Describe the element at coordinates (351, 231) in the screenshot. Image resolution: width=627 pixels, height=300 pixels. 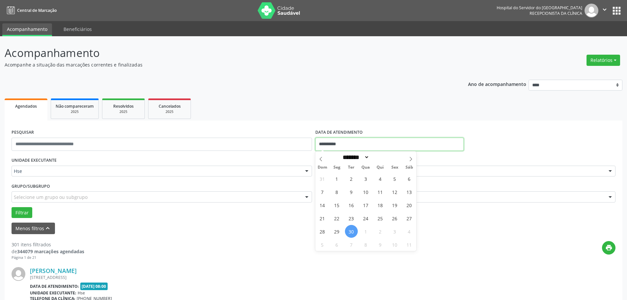
I see `span: Setembro 30, 2025` at that location.